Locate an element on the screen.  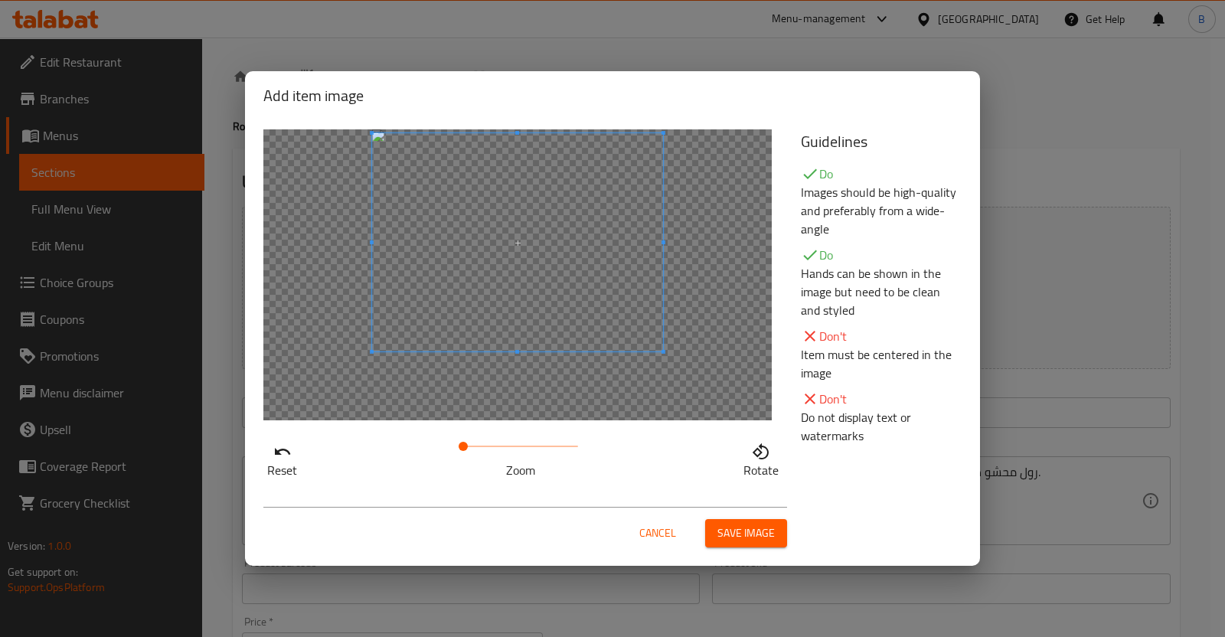
button: Cancel is located at coordinates (658, 533).